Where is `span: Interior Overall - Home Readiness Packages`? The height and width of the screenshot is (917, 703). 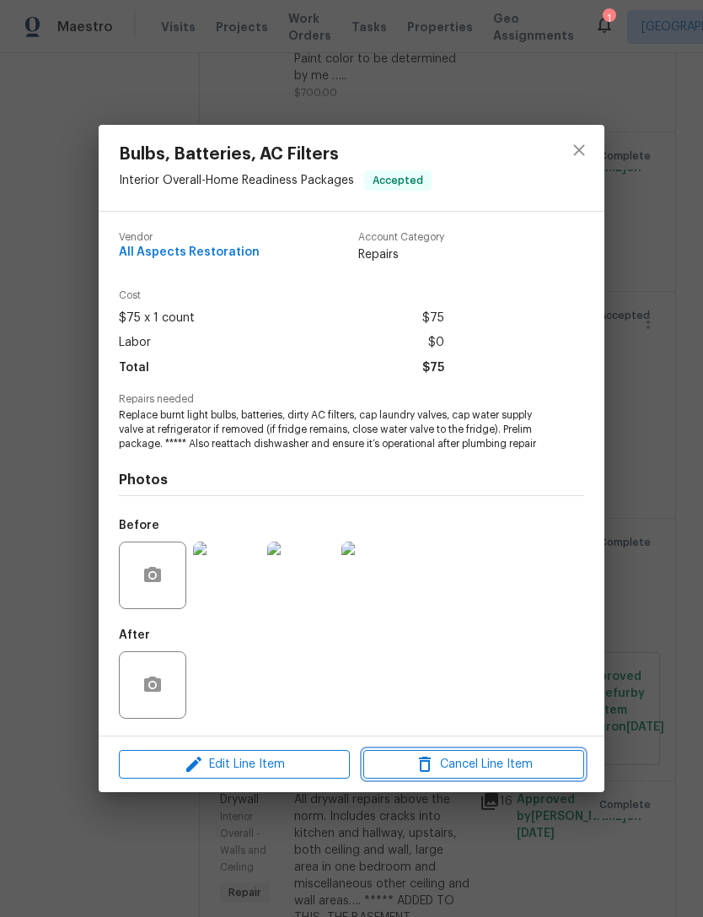
span: Interior Overall - Home Readiness Packages is located at coordinates (236, 180).